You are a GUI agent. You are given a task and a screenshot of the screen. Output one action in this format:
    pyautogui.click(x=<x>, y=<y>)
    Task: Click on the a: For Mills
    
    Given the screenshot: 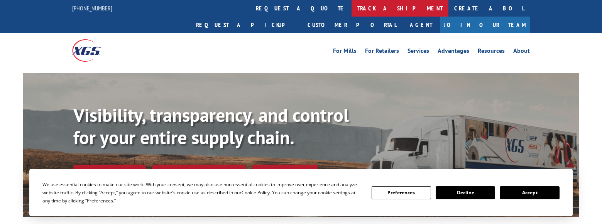 What is the action you would take?
    pyautogui.click(x=345, y=52)
    